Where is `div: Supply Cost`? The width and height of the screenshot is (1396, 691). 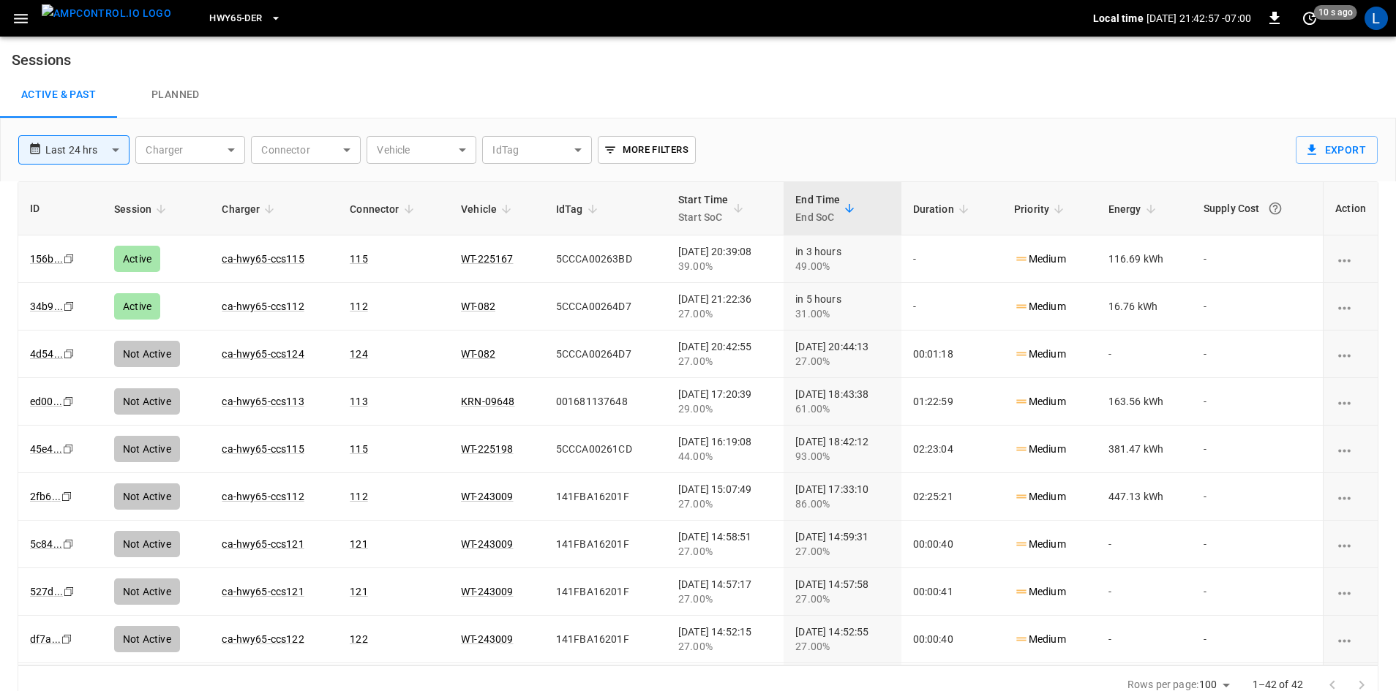 div: Supply Cost is located at coordinates (1257, 208).